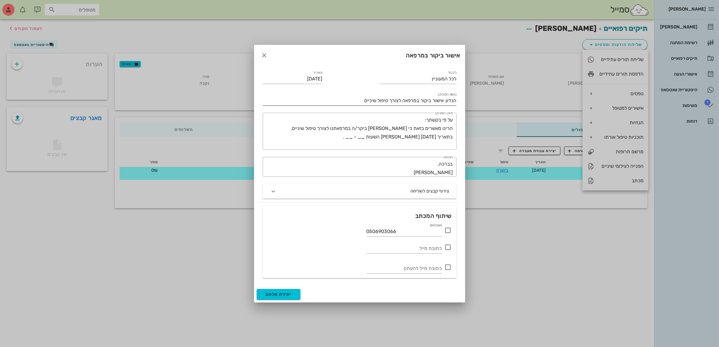 This screenshot has height=347, width=719. Describe the element at coordinates (279, 294) in the screenshot. I see `span: יצירת מכתב` at that location.